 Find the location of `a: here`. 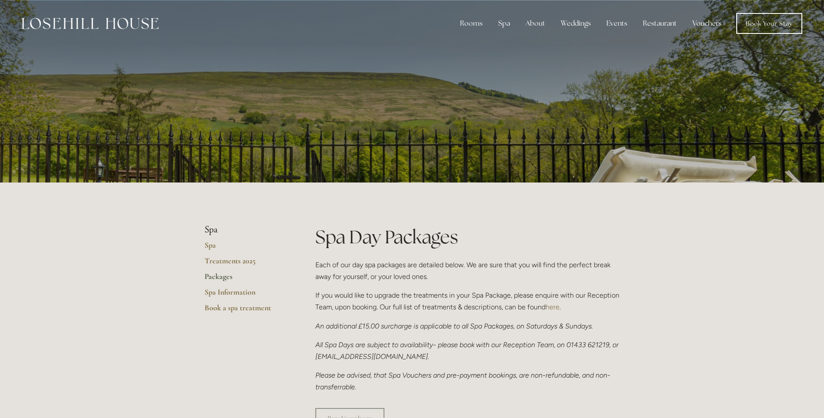

a: here is located at coordinates (553, 307).